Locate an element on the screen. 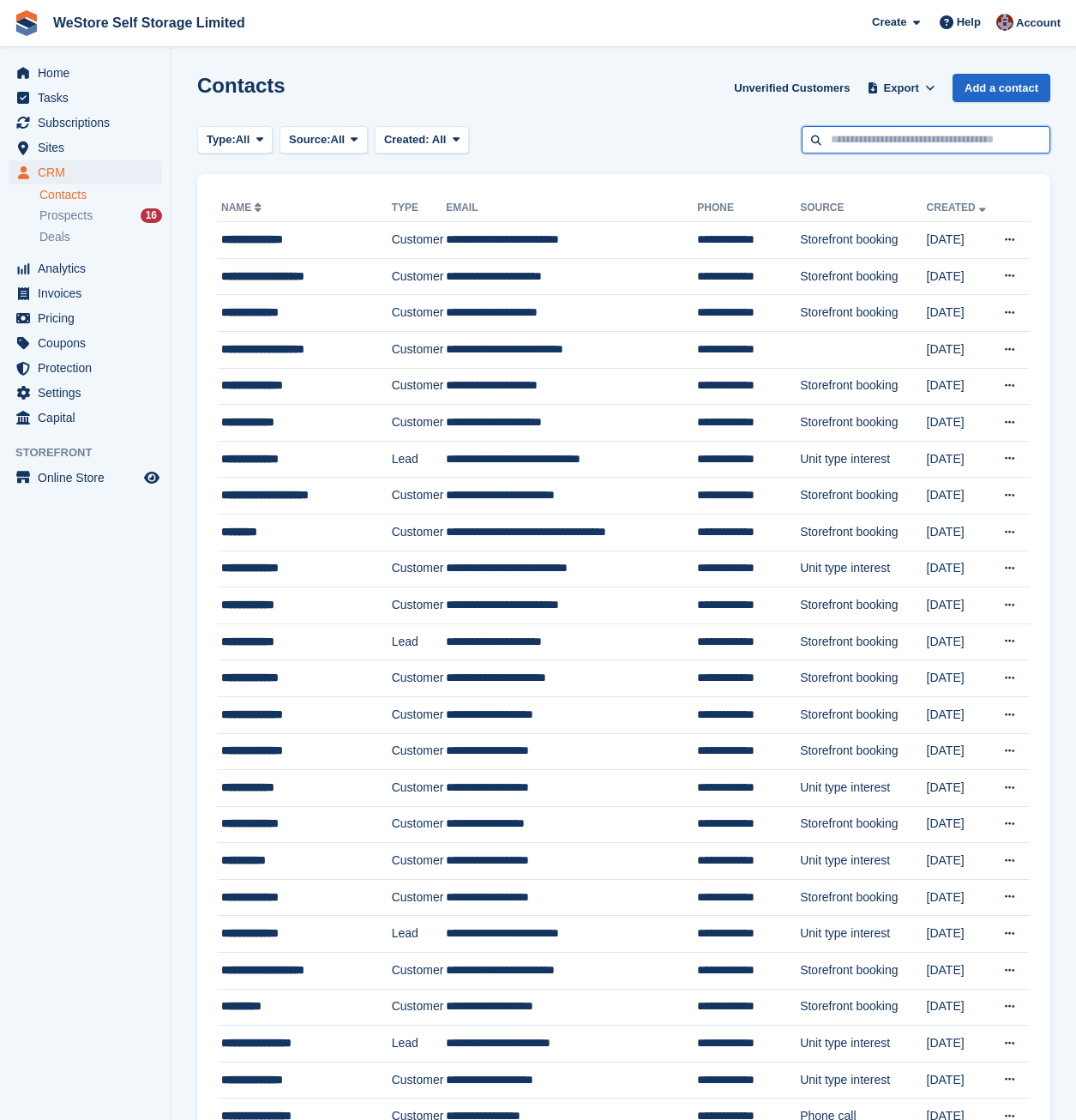 This screenshot has width=1076, height=1120. span: Sites is located at coordinates (89, 148).